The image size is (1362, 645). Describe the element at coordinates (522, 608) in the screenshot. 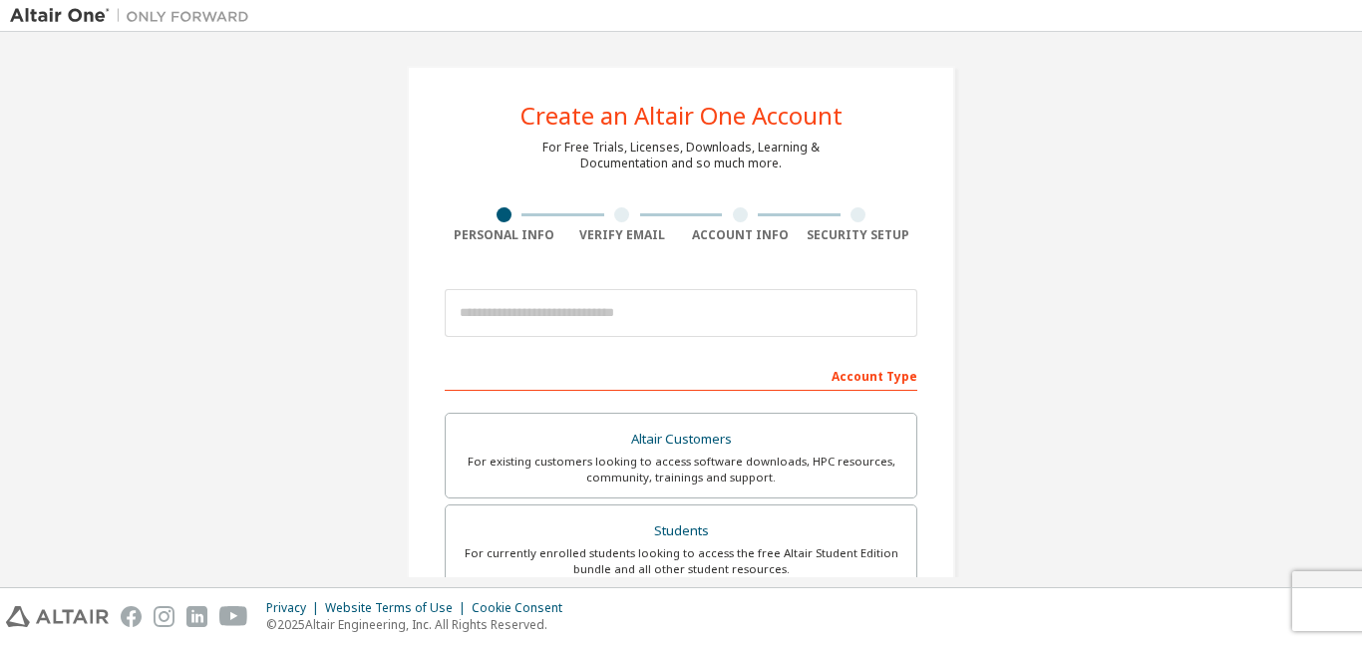

I see `div: Cookie Consent` at that location.